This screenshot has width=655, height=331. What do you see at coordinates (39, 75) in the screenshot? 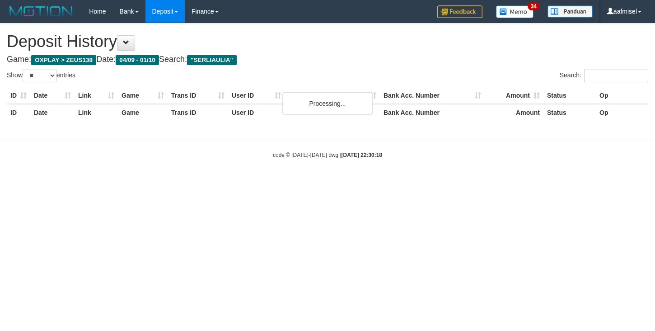
I see `select: Showentries` at bounding box center [39, 75].